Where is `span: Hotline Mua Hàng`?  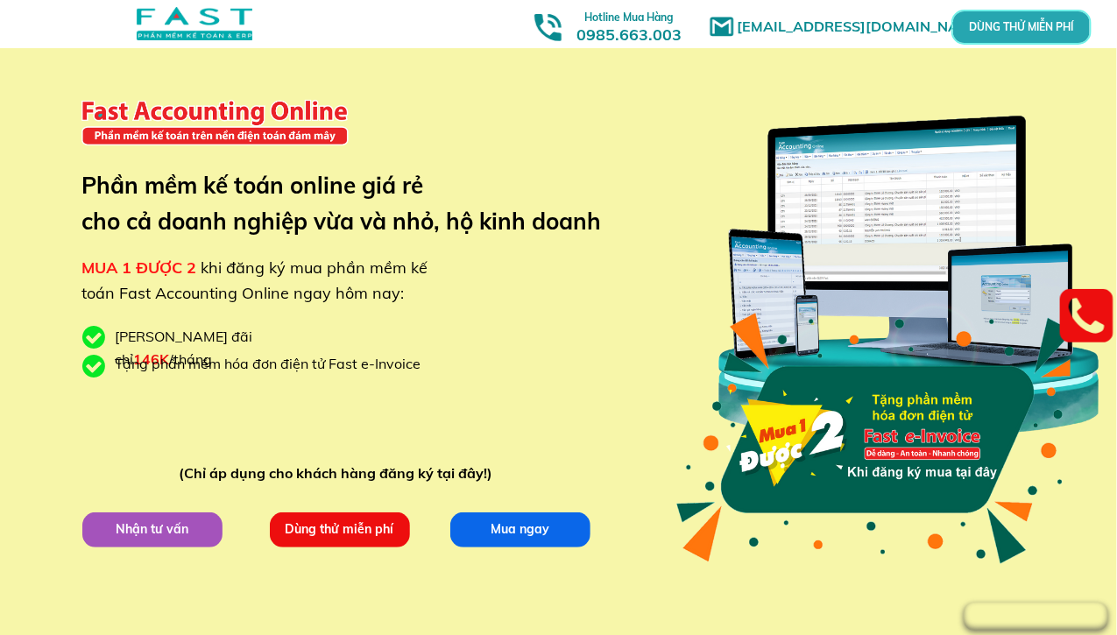 span: Hotline Mua Hàng is located at coordinates (629, 17).